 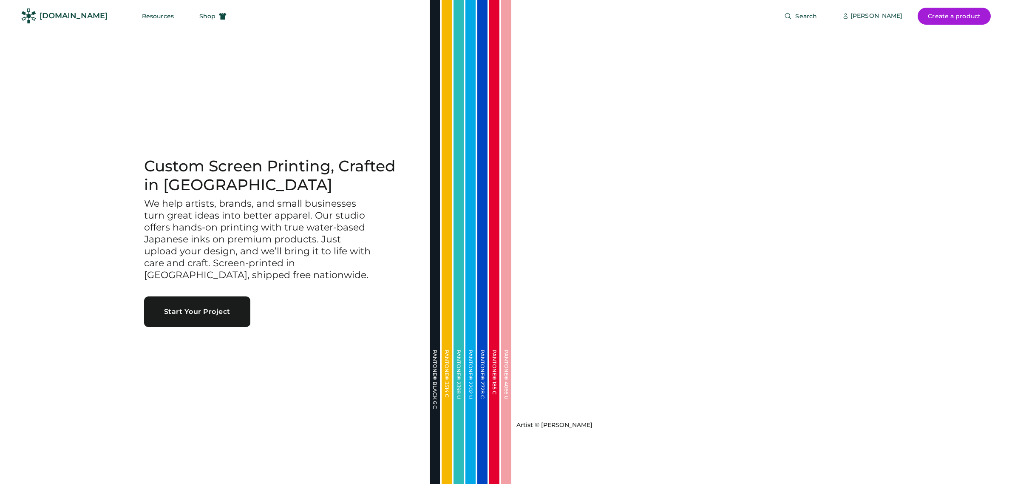 I want to click on div: PANTONE® 2202 U, so click(x=471, y=392).